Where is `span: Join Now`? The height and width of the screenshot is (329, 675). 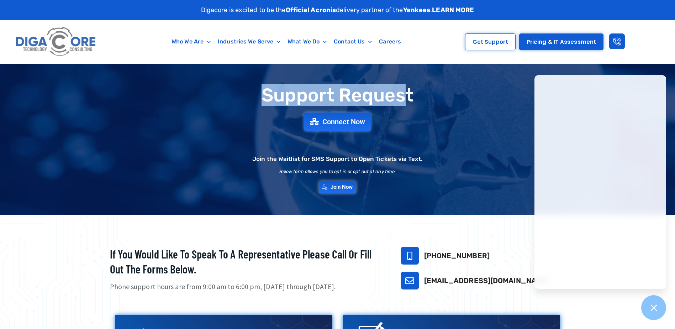 span: Join Now is located at coordinates (341, 187).